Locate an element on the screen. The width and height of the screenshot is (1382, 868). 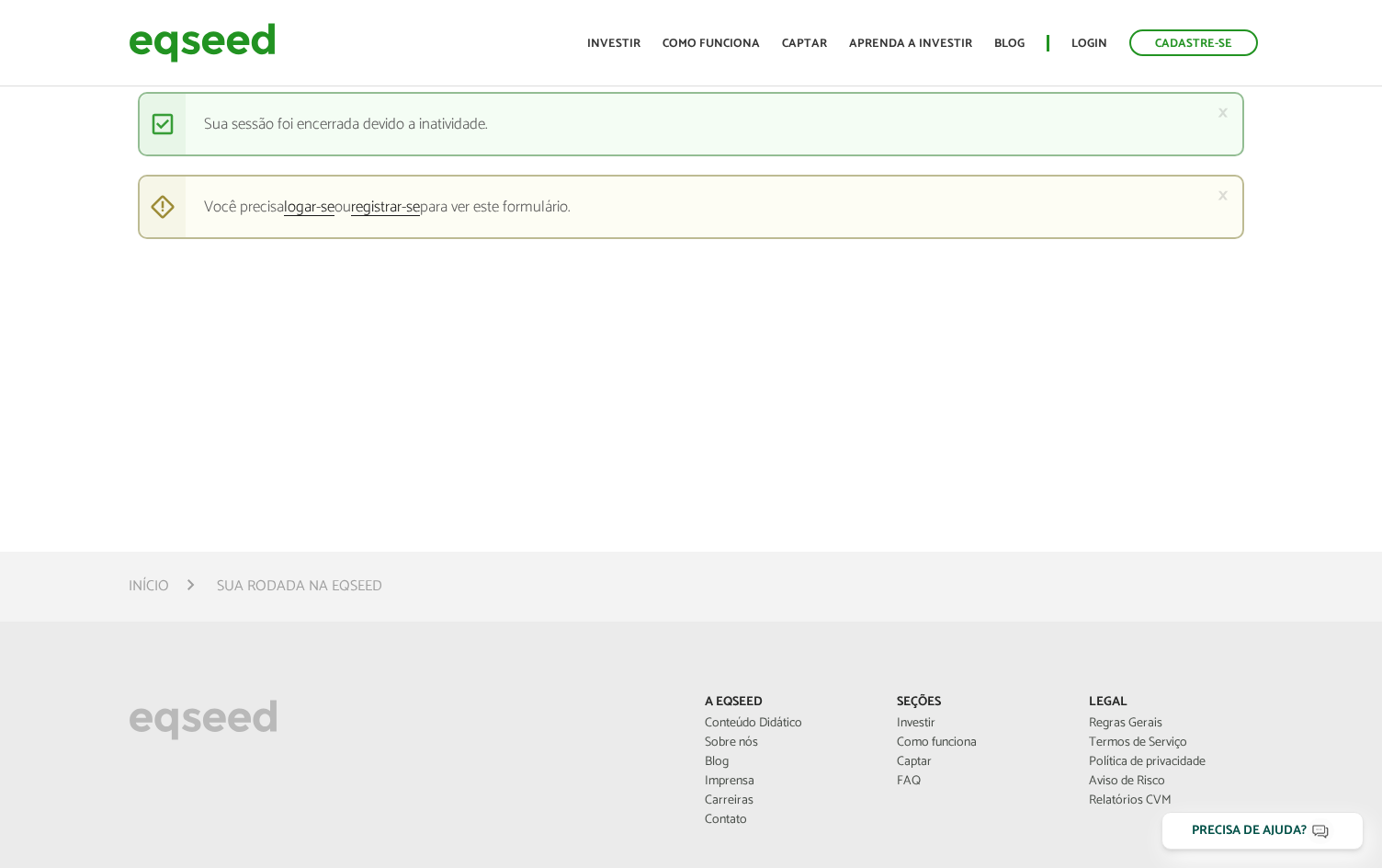
a: Regras Gerais is located at coordinates (1171, 723).